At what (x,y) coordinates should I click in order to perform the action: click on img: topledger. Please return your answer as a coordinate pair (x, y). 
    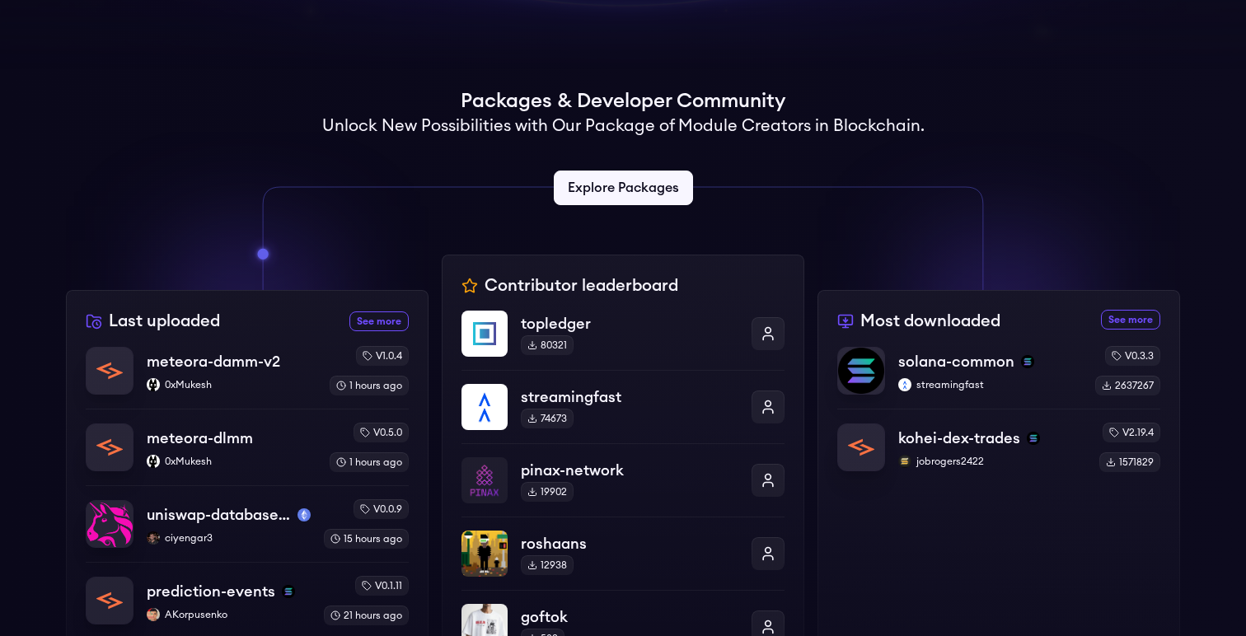
    Looking at the image, I should click on (485, 334).